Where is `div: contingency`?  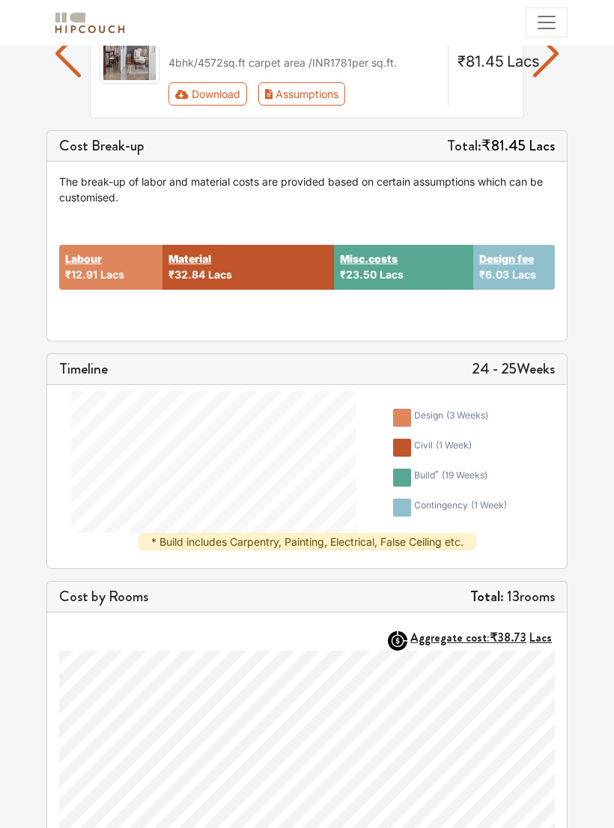
div: contingency is located at coordinates (460, 508).